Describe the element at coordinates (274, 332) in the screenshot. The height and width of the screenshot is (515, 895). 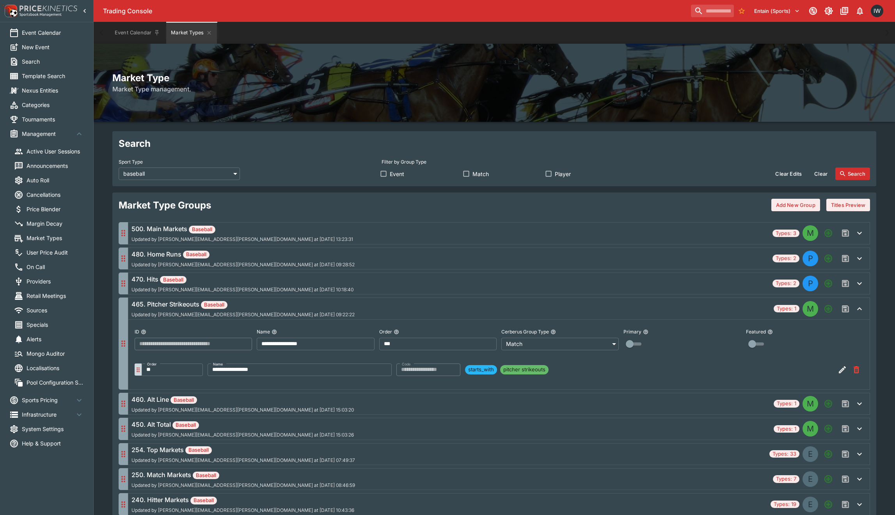
I see `button: Name` at that location.